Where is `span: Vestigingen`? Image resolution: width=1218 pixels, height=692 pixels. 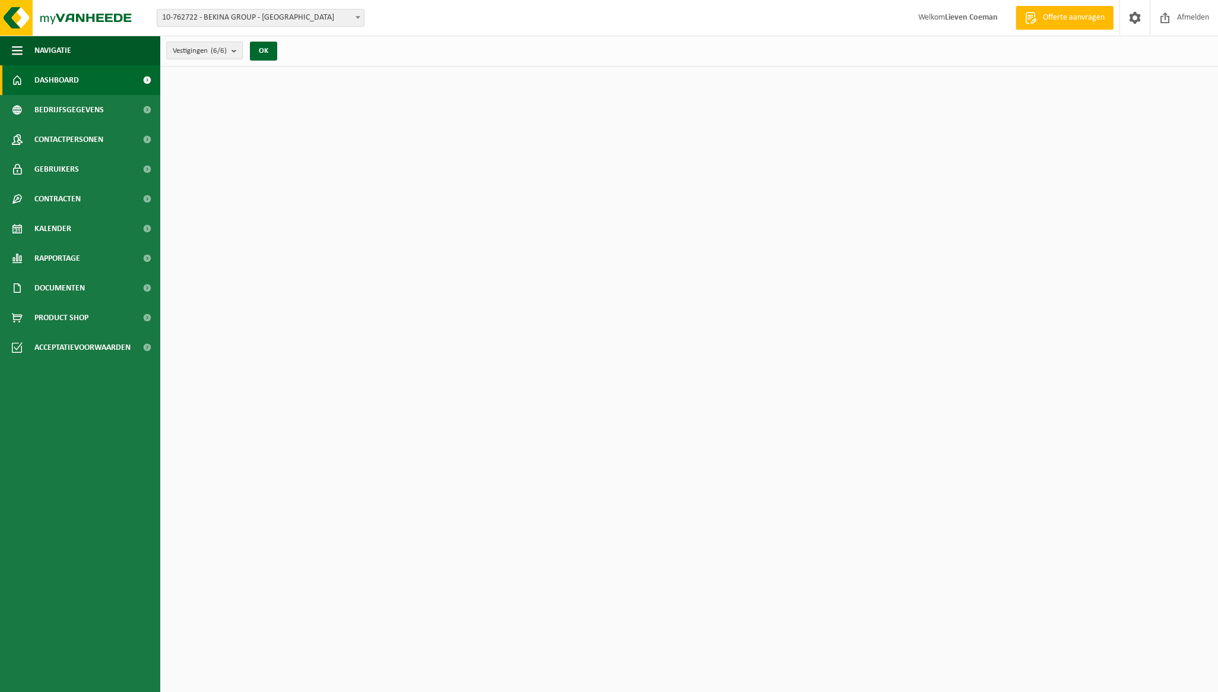 span: Vestigingen is located at coordinates (200, 51).